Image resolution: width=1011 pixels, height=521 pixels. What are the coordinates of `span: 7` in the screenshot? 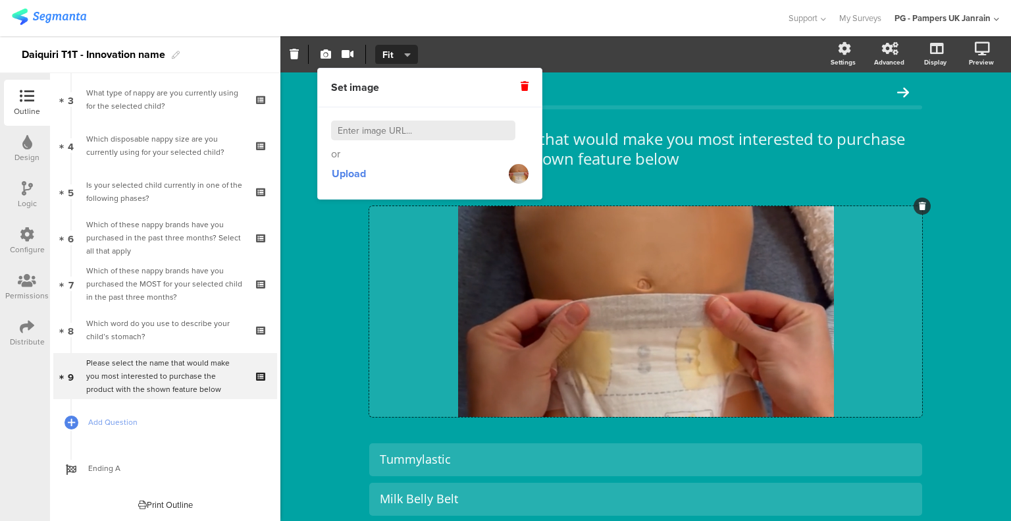 It's located at (71, 284).